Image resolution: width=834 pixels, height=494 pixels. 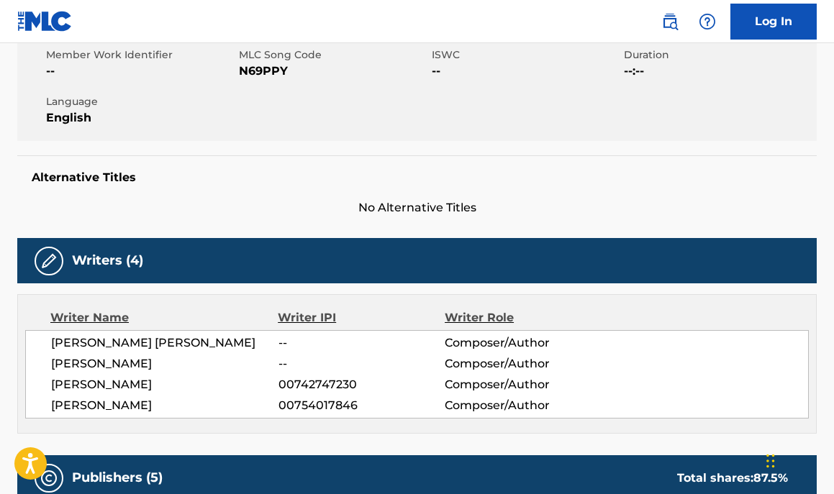 I want to click on span: MLC Song Code, so click(x=333, y=55).